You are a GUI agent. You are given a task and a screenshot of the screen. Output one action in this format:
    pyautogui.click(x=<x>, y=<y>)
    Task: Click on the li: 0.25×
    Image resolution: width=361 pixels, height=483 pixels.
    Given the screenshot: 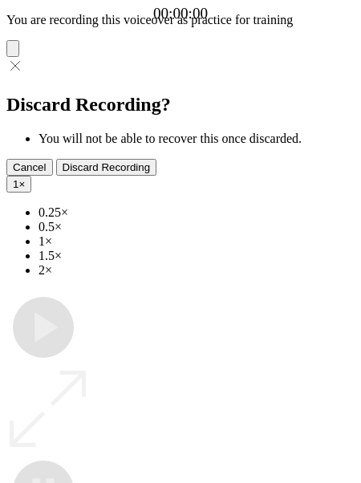 What is the action you would take?
    pyautogui.click(x=196, y=212)
    